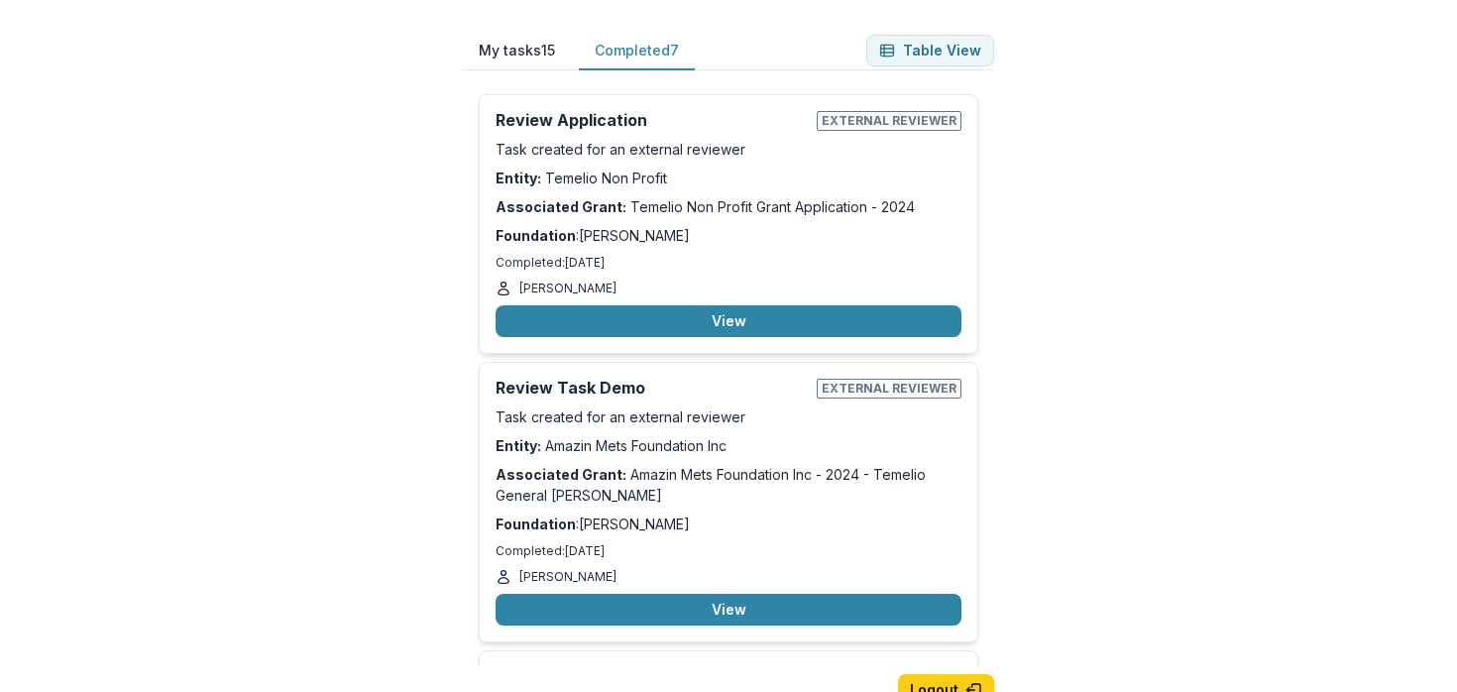 The height and width of the screenshot is (692, 1457). Describe the element at coordinates (729, 177) in the screenshot. I see `p: Temelio Non Profit` at that location.